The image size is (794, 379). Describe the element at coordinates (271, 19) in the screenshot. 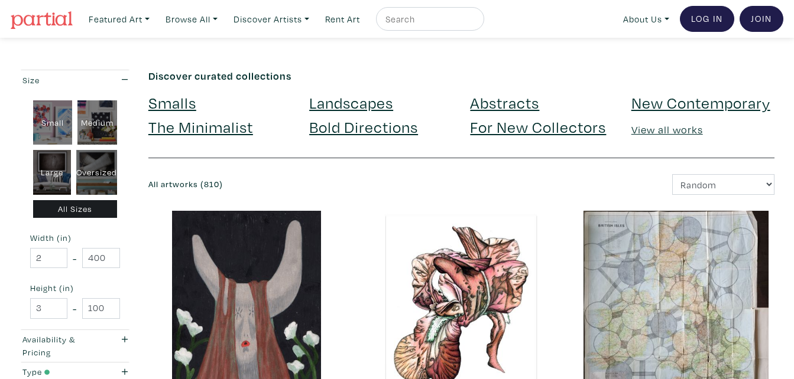

I see `a: Discover Artists` at that location.